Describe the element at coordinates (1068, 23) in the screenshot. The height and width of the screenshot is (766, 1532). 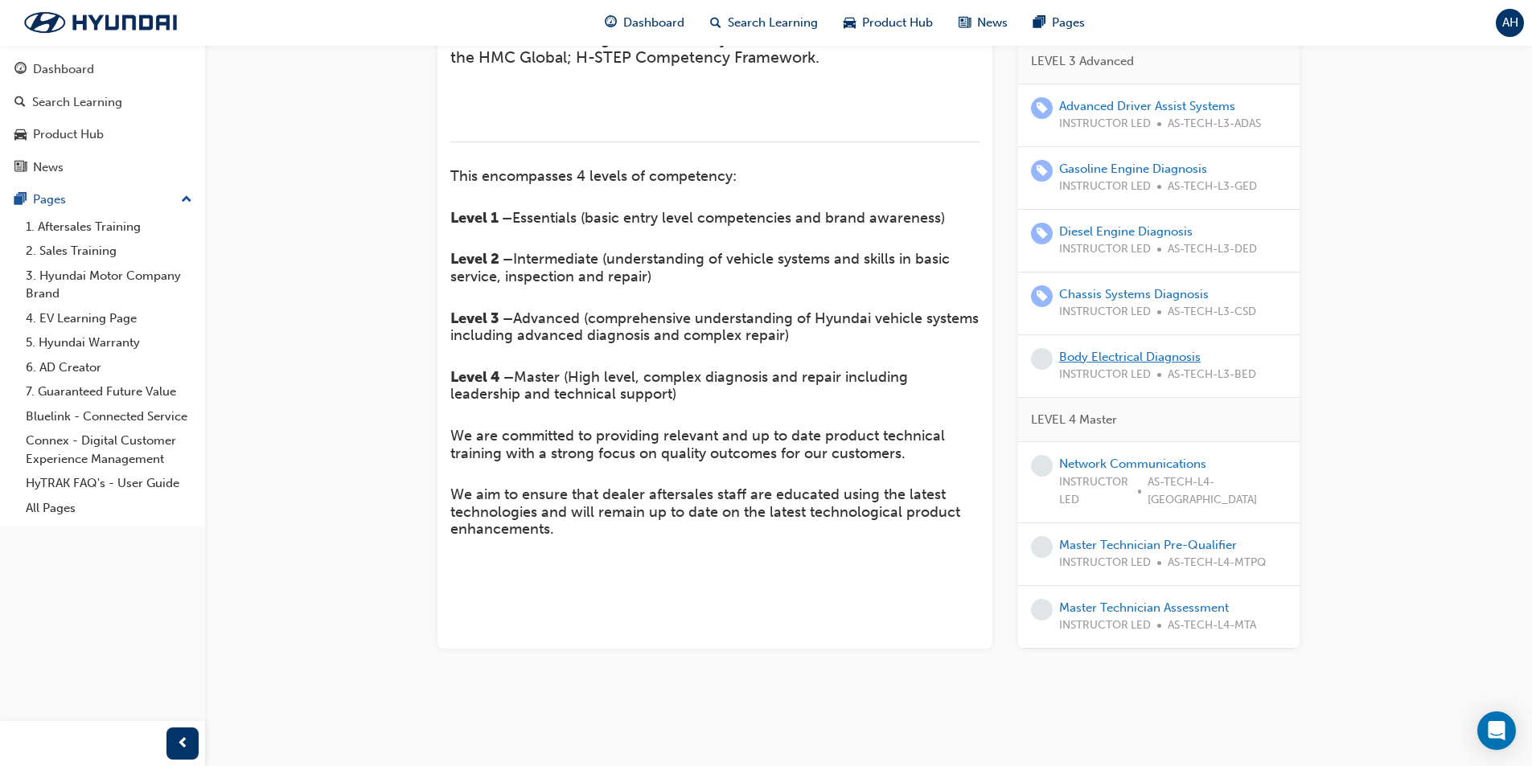
I see `span: Pages` at that location.